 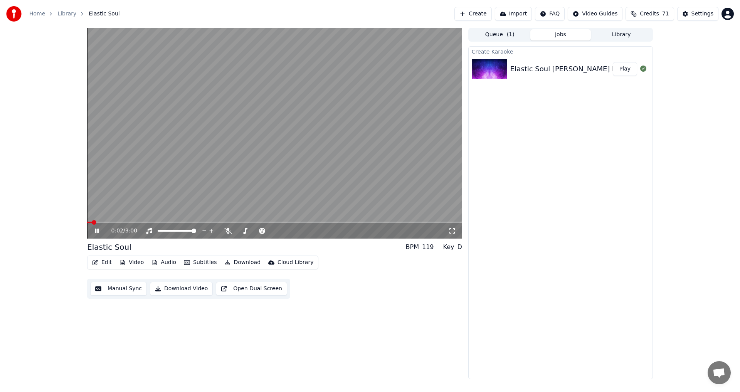 What do you see at coordinates (131, 263) in the screenshot?
I see `button: Video` at bounding box center [131, 263].